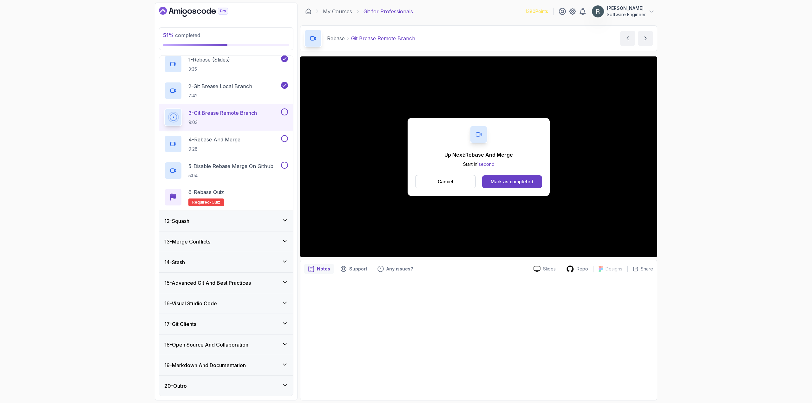 The height and width of the screenshot is (403, 812). I want to click on span: 51 %, so click(168, 35).